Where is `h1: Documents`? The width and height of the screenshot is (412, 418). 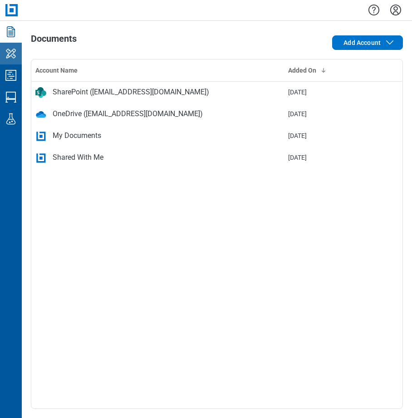
h1: Documents is located at coordinates (54, 41).